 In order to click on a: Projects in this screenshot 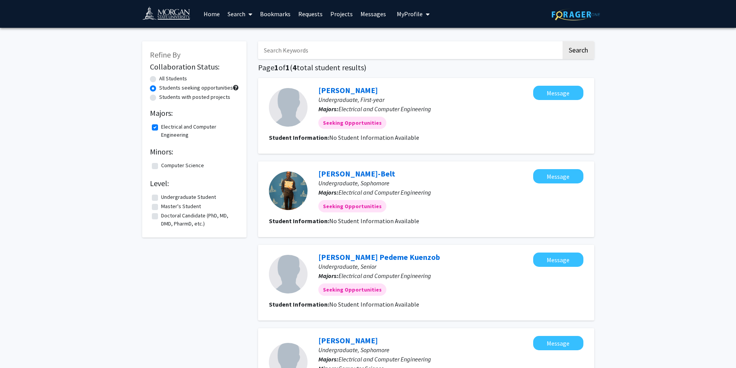, I will do `click(341, 14)`.